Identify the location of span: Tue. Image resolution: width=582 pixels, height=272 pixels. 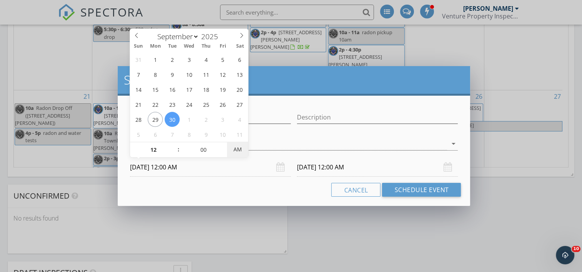
(172, 46).